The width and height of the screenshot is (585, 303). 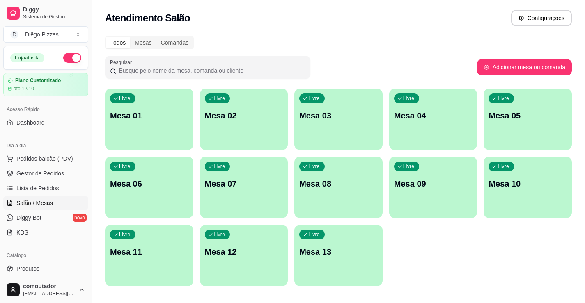 I want to click on p: Mesa 08, so click(x=338, y=184).